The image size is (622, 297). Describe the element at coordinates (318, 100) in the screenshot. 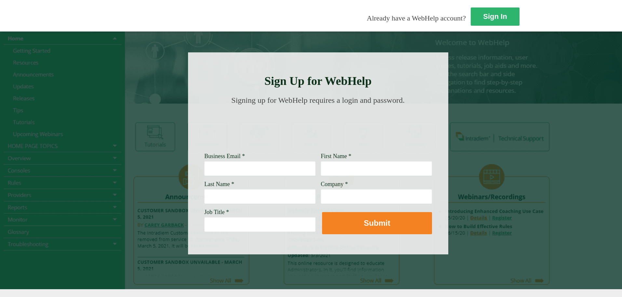

I see `span: Signing up for WebHelp requires a login and password.` at that location.